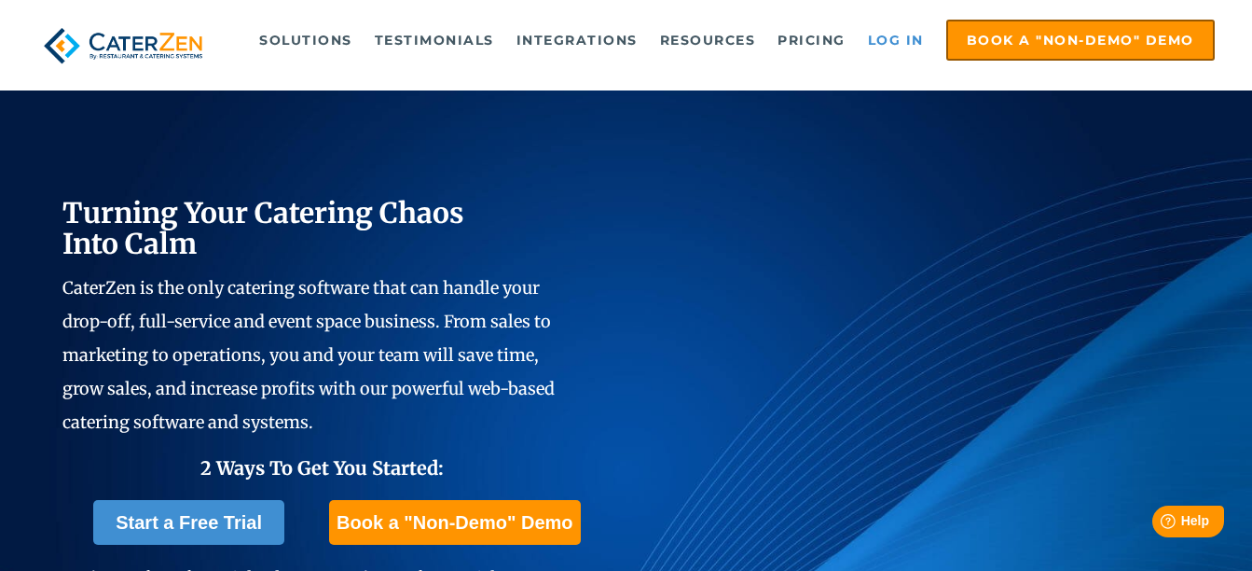 This screenshot has width=1252, height=571. Describe the element at coordinates (322, 467) in the screenshot. I see `span: 2 Ways To Get You Started:` at that location.